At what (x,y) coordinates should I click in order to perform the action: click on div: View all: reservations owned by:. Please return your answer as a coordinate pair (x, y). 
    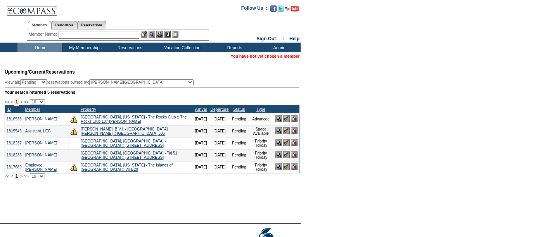
    Looking at the image, I should click on (101, 82).